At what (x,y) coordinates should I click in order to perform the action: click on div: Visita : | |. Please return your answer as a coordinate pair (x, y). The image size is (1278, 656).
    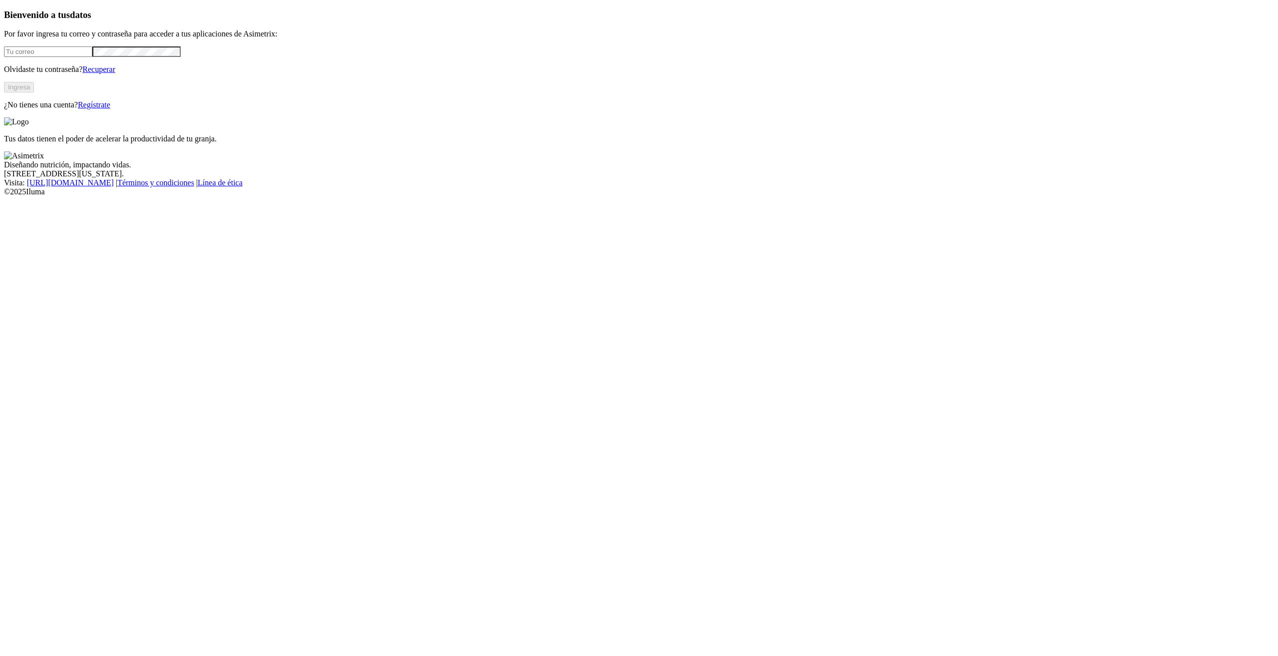
    Looking at the image, I should click on (639, 183).